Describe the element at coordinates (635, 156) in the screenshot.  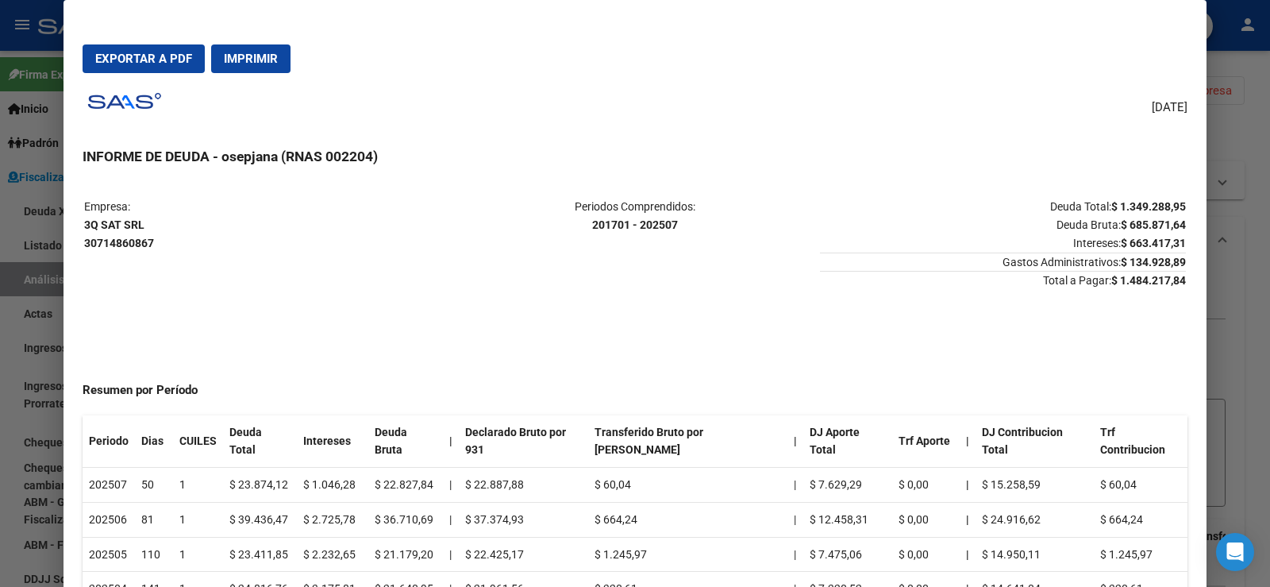
I see `h3: INFORME DE DEUDA - osepjana (RNAS 002204)` at that location.